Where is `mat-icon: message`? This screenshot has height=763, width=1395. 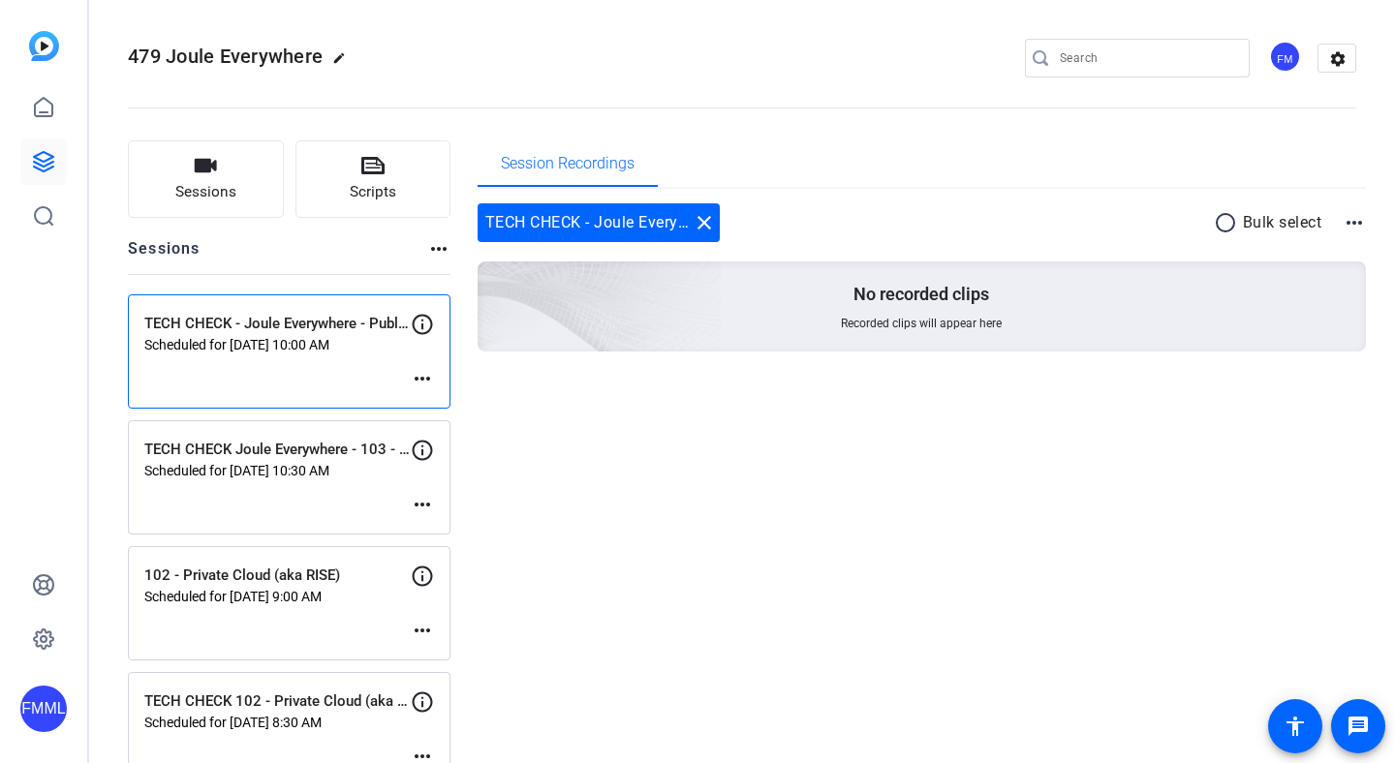 mat-icon: message is located at coordinates (1358, 727).